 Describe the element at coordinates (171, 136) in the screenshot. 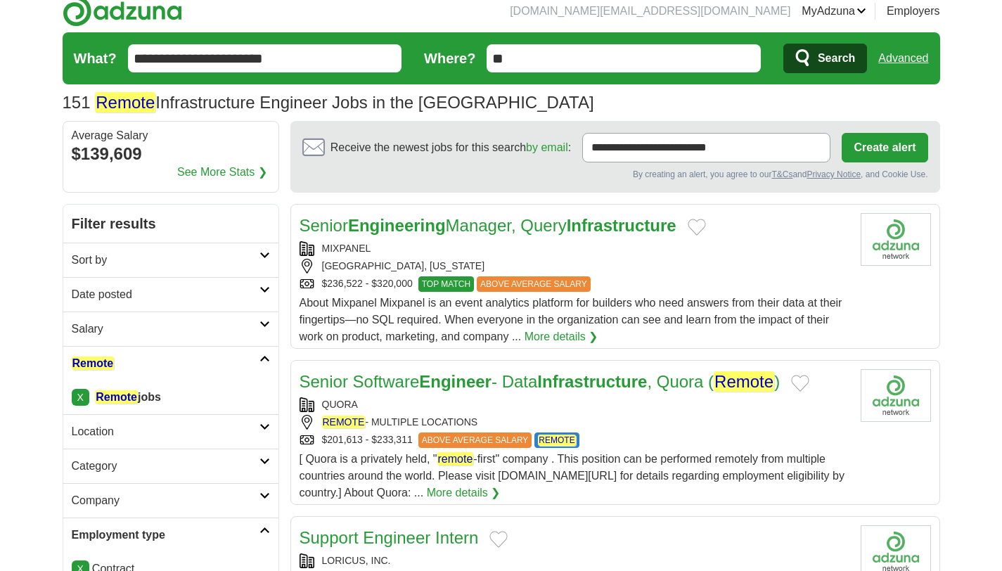

I see `div: Average Salary` at that location.